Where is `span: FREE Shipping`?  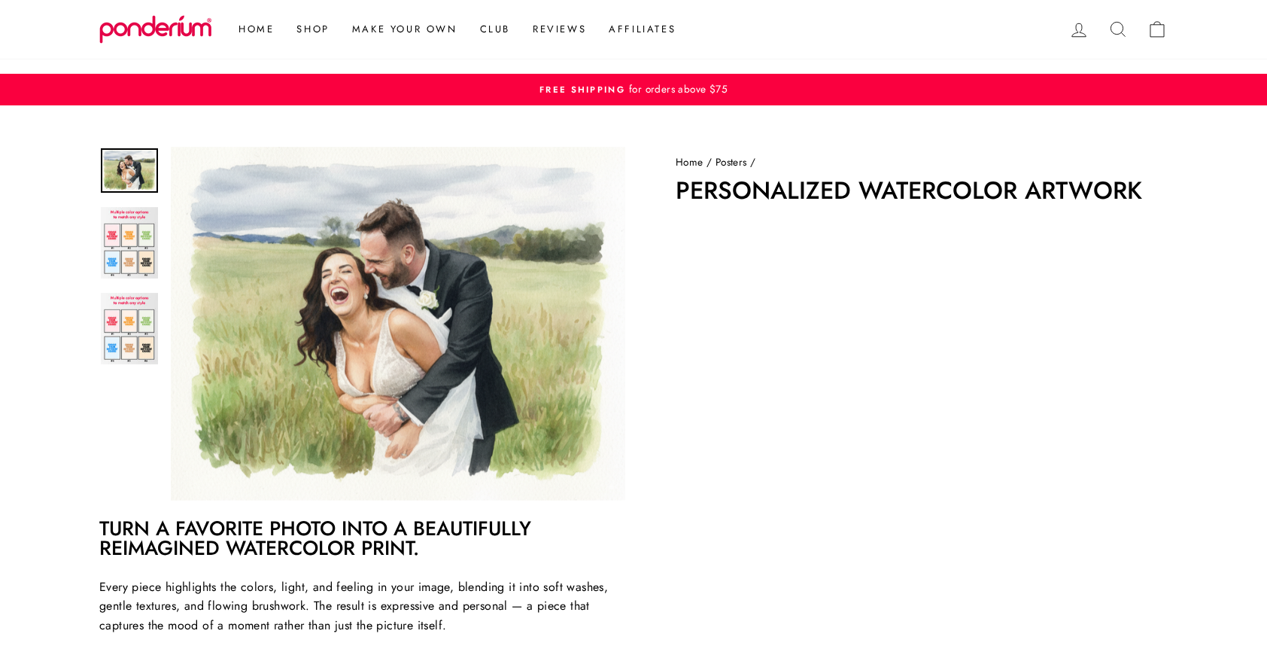 span: FREE Shipping is located at coordinates (582, 90).